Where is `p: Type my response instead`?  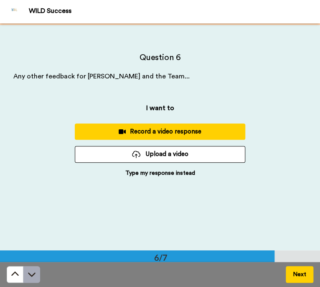
p: Type my response instead is located at coordinates (160, 173).